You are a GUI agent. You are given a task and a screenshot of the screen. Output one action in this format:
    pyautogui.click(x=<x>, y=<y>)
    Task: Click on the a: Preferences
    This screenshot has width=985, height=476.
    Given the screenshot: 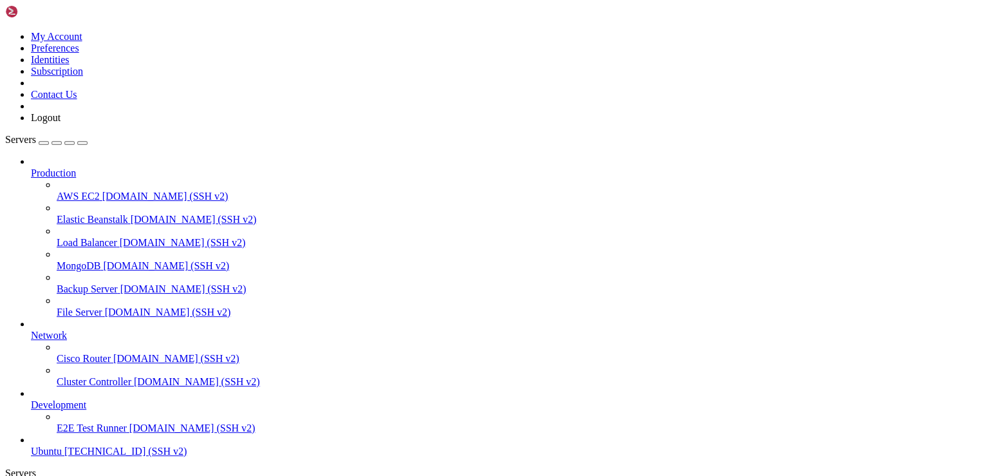 What is the action you would take?
    pyautogui.click(x=55, y=48)
    